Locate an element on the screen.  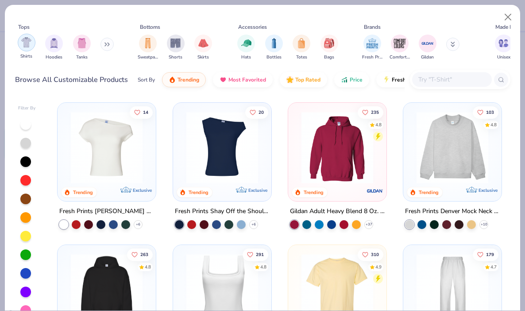
div: Fresh Prints Denver Mock Neck Heavyweight Sweatshirt is located at coordinates (453, 211).